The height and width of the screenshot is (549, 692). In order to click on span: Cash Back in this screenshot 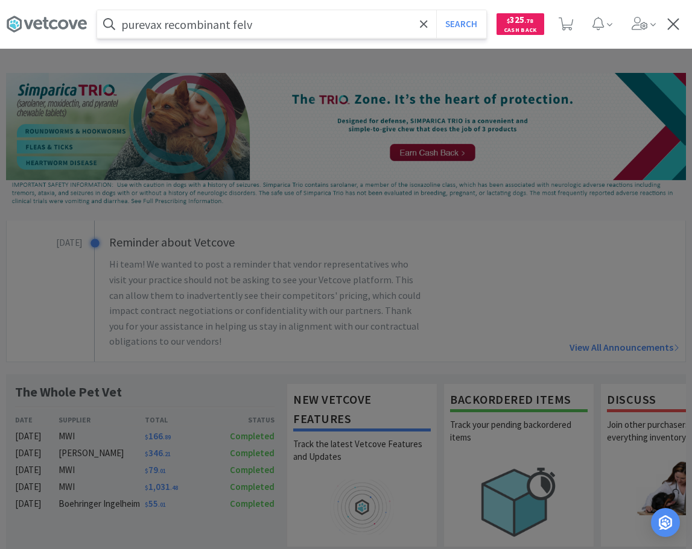, I will do `click(520, 31)`.